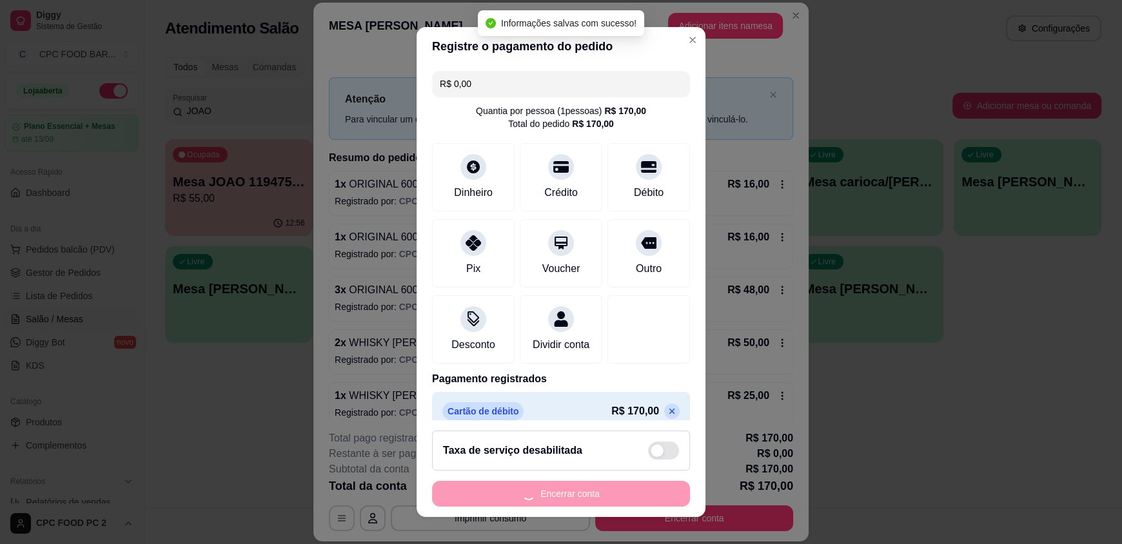 This screenshot has height=544, width=1122. Describe the element at coordinates (561, 84) in the screenshot. I see `input: Ex.: hambúrguer de cordeiro` at that location.